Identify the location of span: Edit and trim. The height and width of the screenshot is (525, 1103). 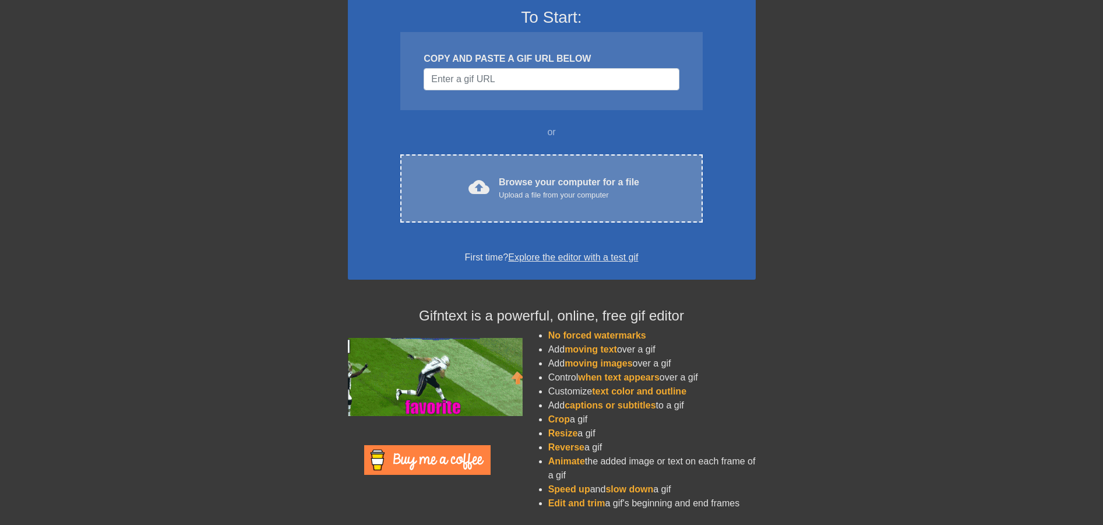
(577, 503).